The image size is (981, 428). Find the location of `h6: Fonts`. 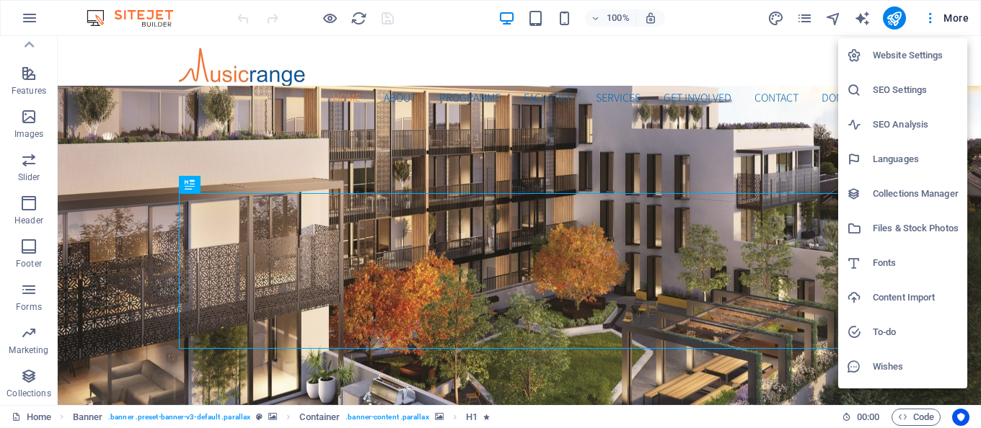

h6: Fonts is located at coordinates (915, 263).